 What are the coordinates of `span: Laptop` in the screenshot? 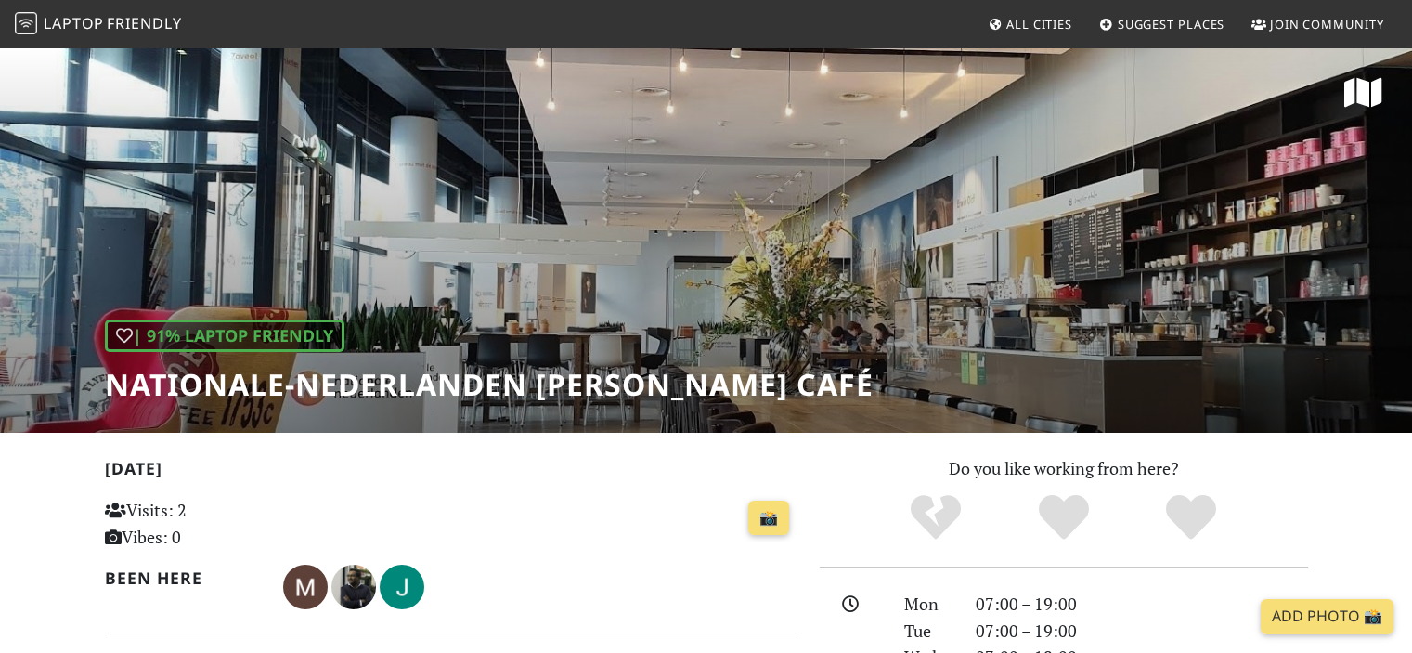 It's located at (73, 23).